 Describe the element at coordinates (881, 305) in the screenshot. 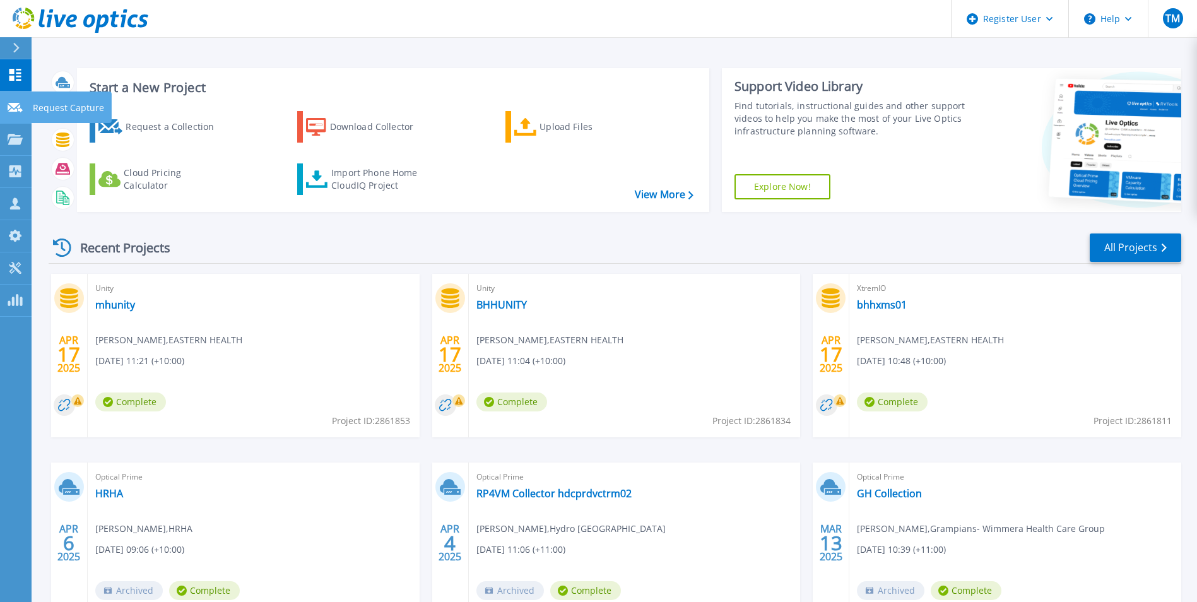

I see `a: bhhxms01` at that location.